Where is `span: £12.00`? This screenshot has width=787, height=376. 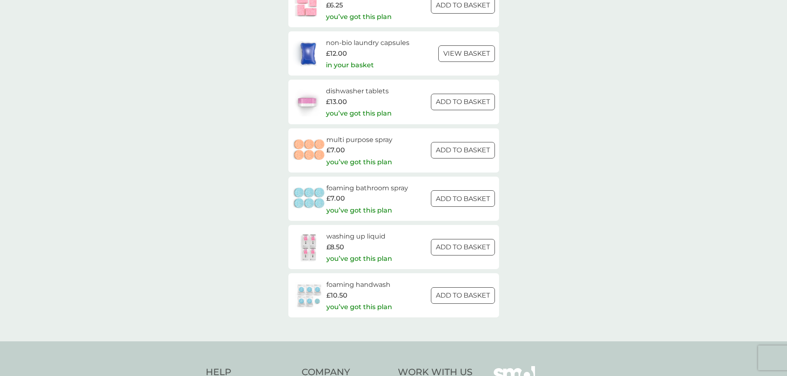
span: £12.00 is located at coordinates (336, 54).